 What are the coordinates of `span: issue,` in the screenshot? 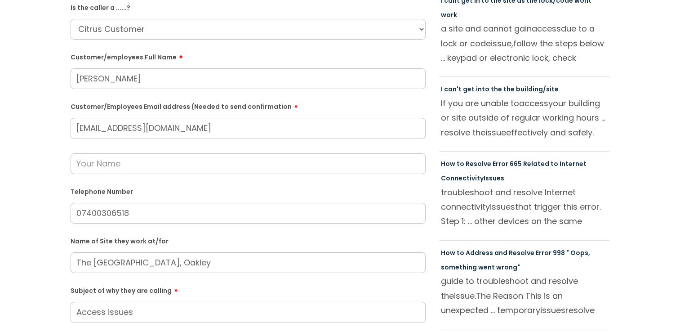 It's located at (502, 43).